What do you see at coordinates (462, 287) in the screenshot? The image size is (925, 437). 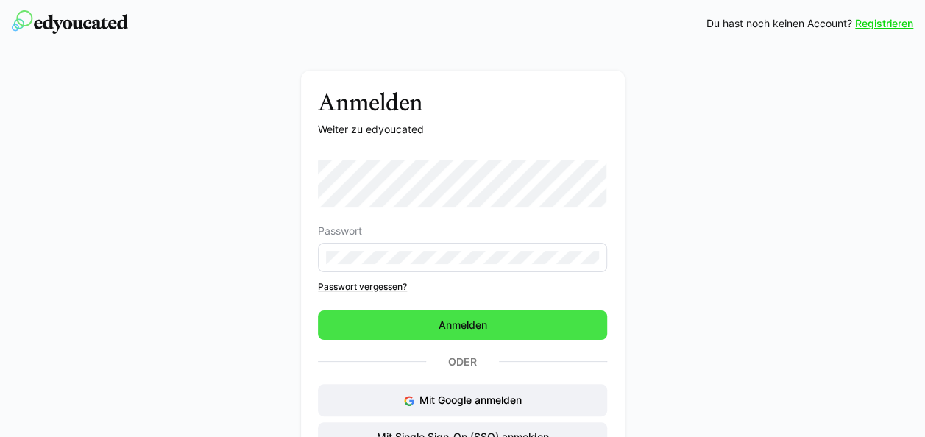 I see `a: Passwort vergessen?` at bounding box center [462, 287].